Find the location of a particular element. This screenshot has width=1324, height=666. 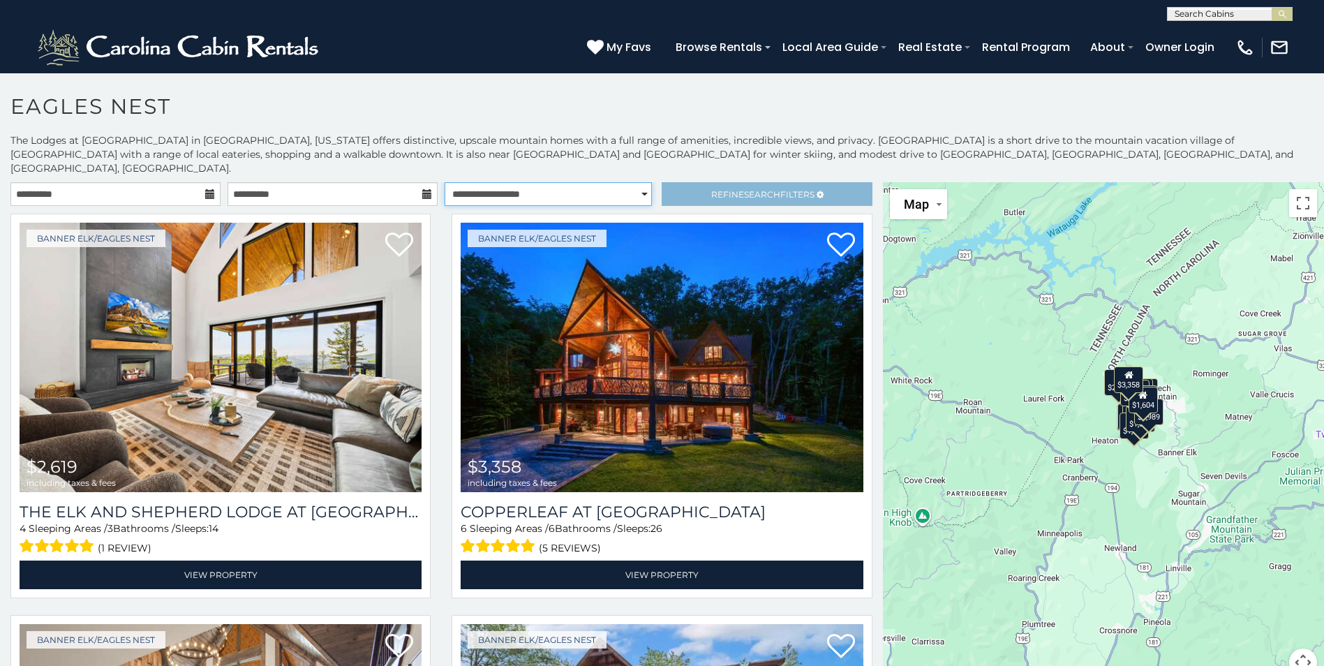

button: Toggle fullscreen view is located at coordinates (1303, 203).